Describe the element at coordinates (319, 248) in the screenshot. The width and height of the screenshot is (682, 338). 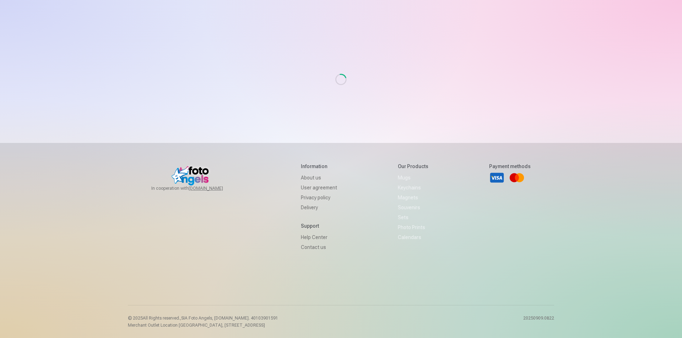
I see `a: Contact us` at that location.